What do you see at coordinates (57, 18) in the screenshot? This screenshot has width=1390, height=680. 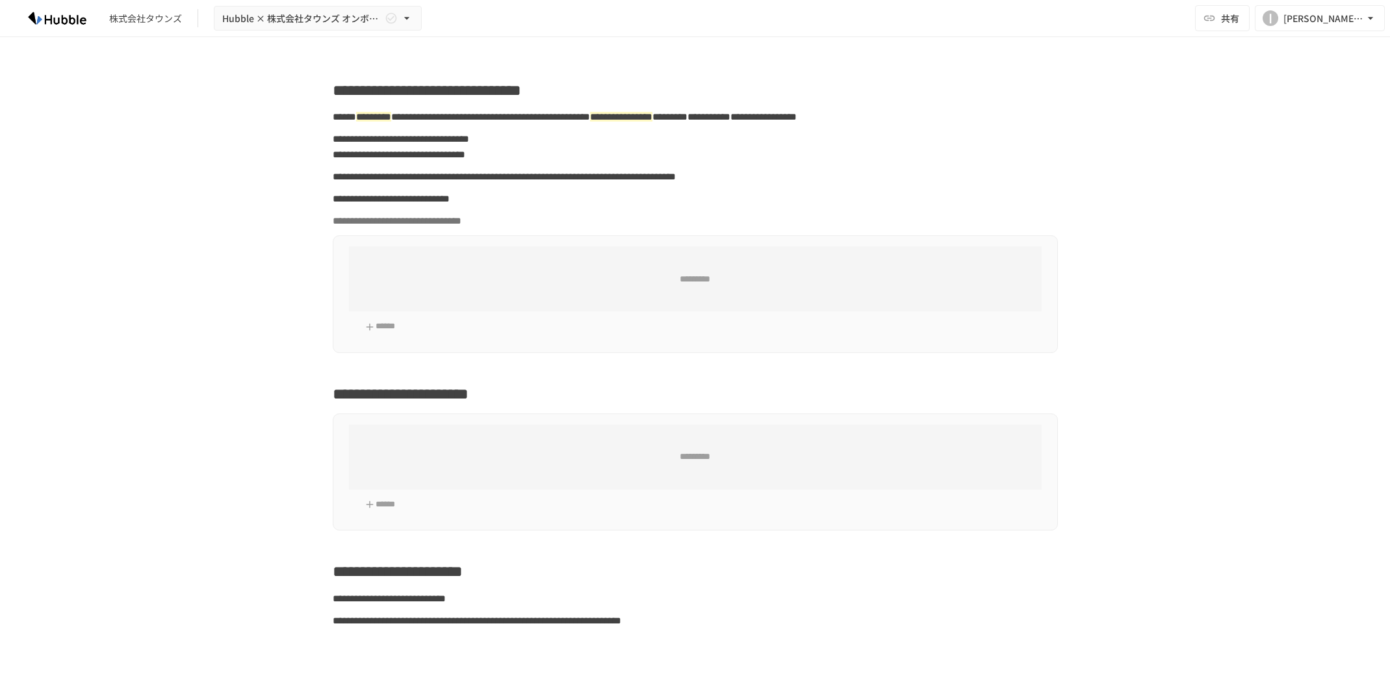 I see `img: HzDRNkGCf7KYO4GfwKnzITak6oVsp5RHeZBEM1dQFiQ` at bounding box center [57, 18].